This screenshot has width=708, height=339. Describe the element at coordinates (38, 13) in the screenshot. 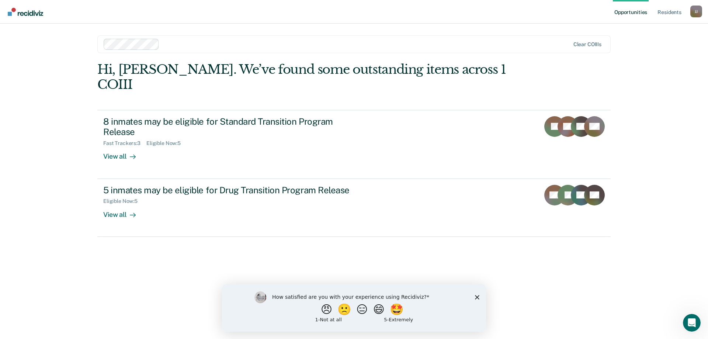

I see `img: Profile image for Kim` at that location.